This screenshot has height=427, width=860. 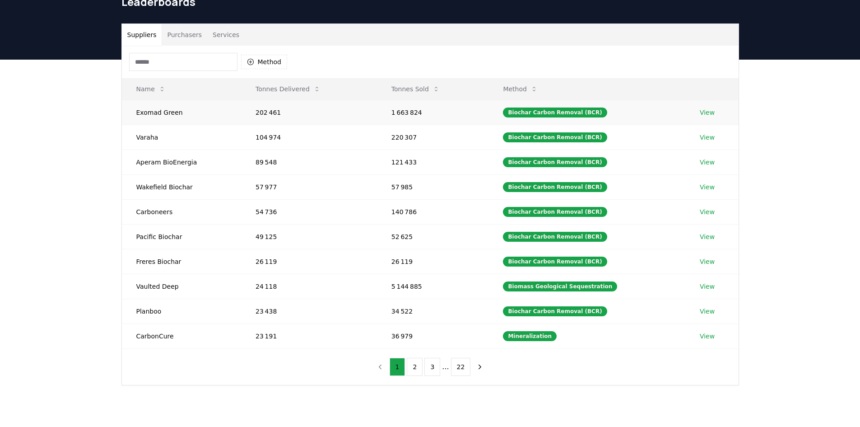 I want to click on div: Biomass Geological Sequestration, so click(x=560, y=286).